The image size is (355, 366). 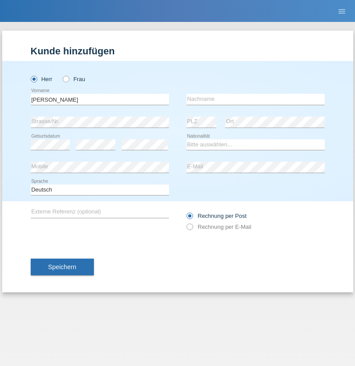 I want to click on a: menu, so click(x=342, y=11).